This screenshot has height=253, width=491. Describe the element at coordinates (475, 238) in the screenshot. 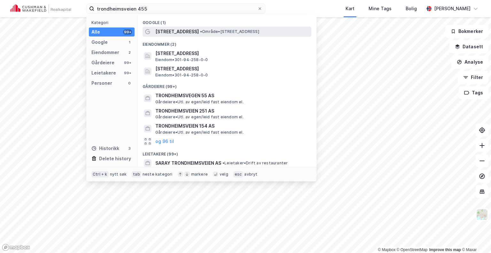

I see `div: Kontrollprogram for chat` at that location.